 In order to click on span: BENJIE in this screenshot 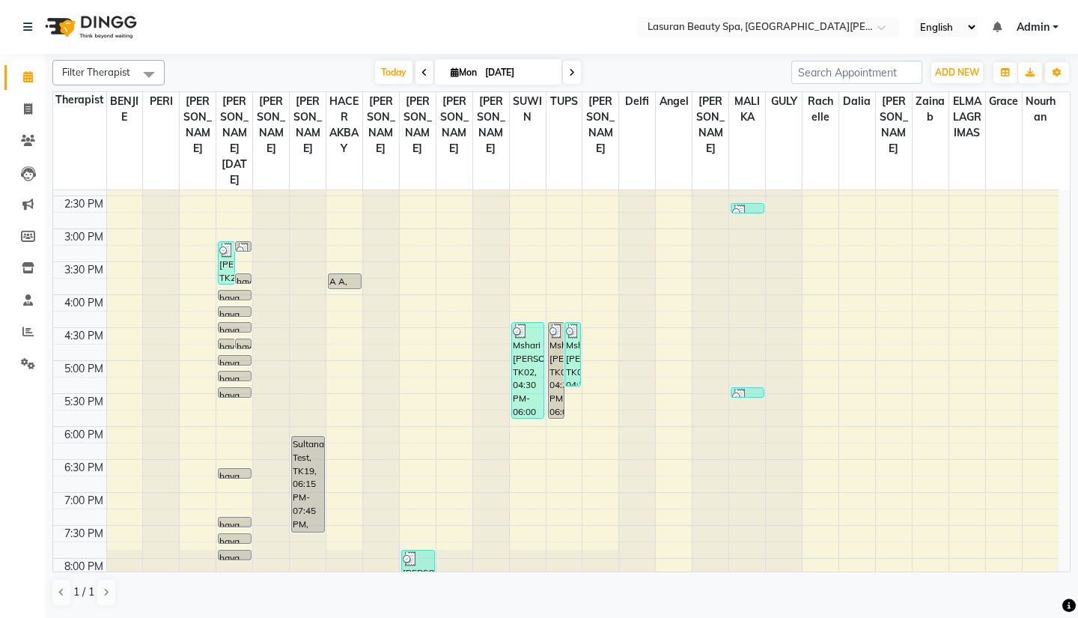, I will do `click(125, 109)`.